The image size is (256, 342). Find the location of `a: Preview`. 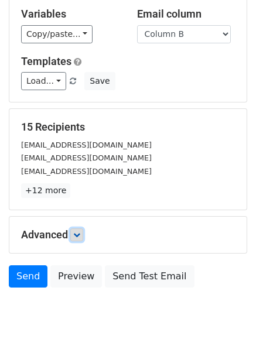

a: Preview is located at coordinates (76, 277).